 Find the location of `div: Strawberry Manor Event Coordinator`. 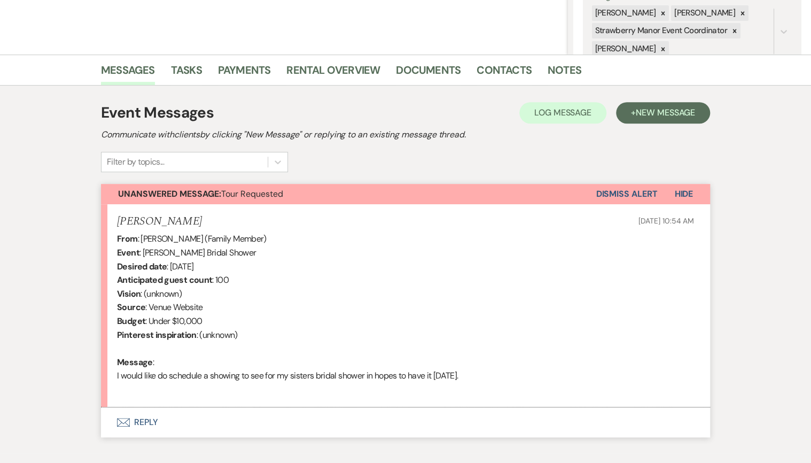

div: Strawberry Manor Event Coordinator is located at coordinates (660, 30).